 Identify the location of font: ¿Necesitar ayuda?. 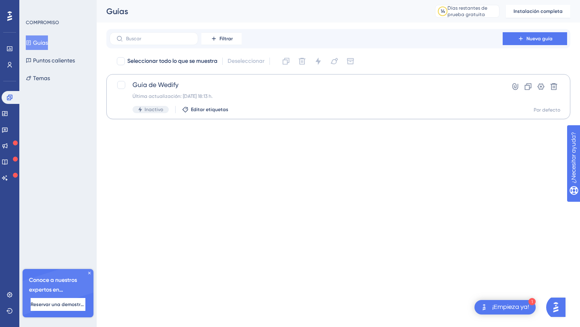
(44, 6).